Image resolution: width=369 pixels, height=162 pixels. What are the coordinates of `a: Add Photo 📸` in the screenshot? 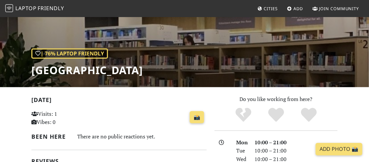 It's located at (339, 149).